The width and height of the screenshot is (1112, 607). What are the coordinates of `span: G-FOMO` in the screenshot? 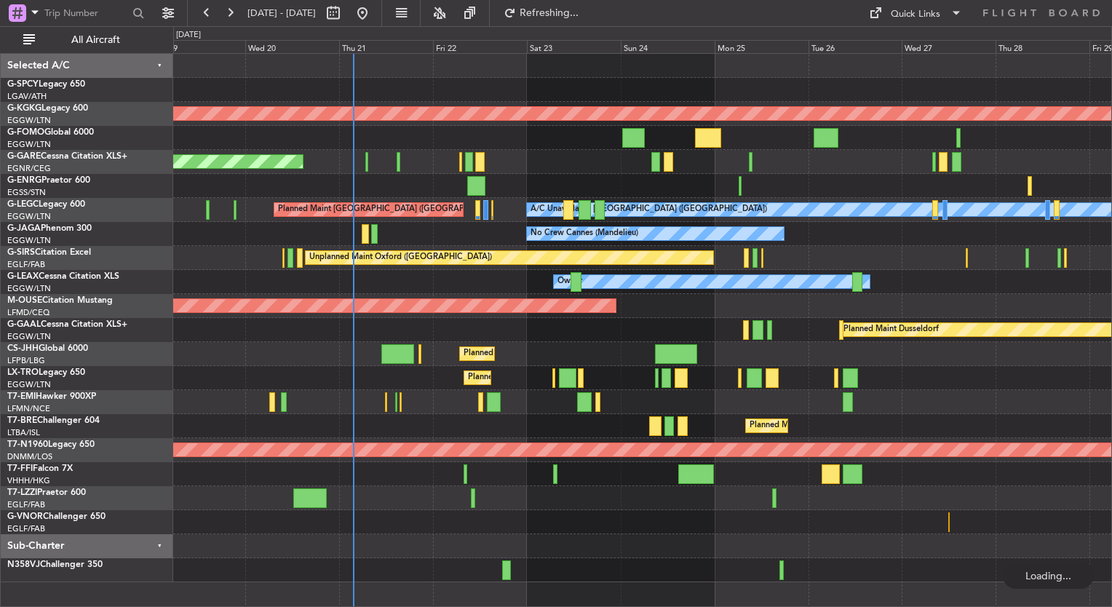 It's located at (25, 133).